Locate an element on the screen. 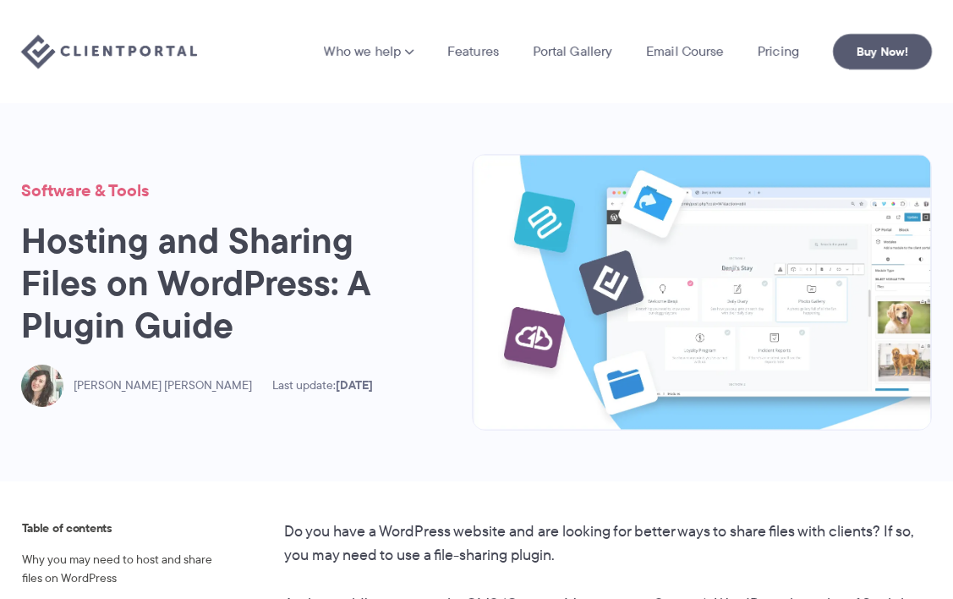 The width and height of the screenshot is (953, 599). a: Portal Gallery is located at coordinates (573, 52).